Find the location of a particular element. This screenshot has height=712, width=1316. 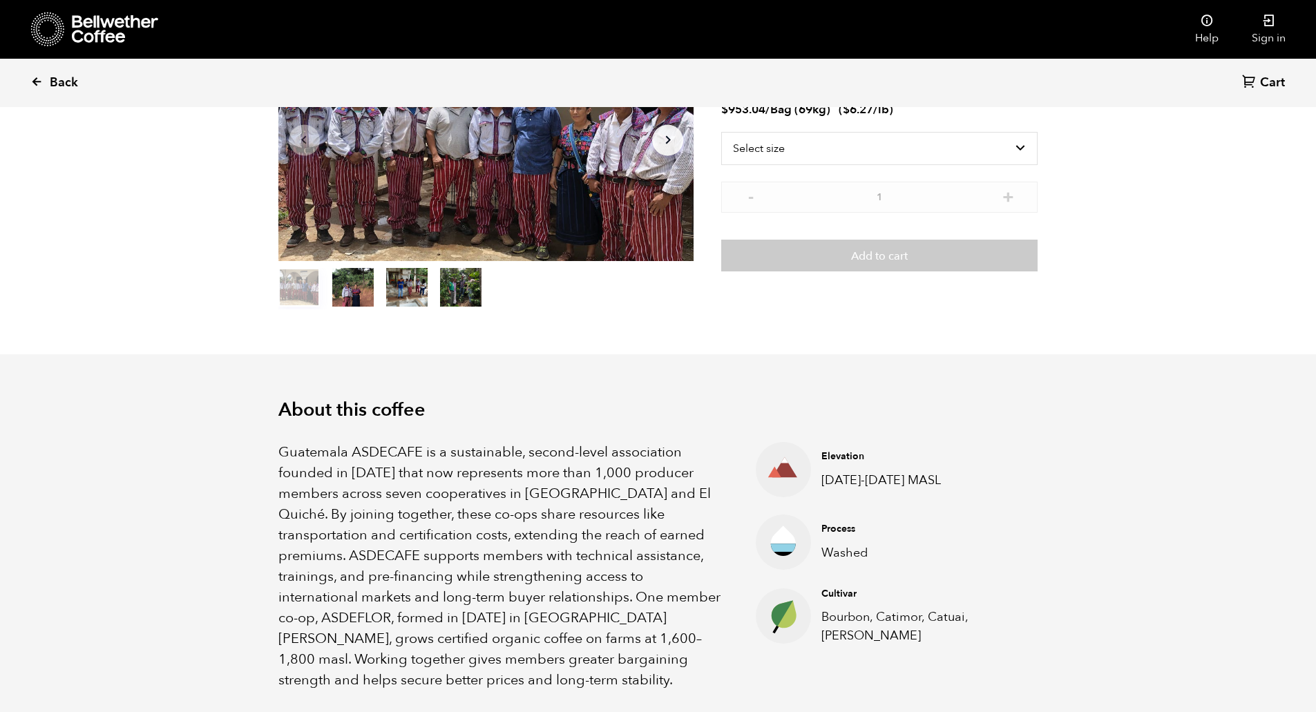

span: Bag (69kg) is located at coordinates (800, 109).